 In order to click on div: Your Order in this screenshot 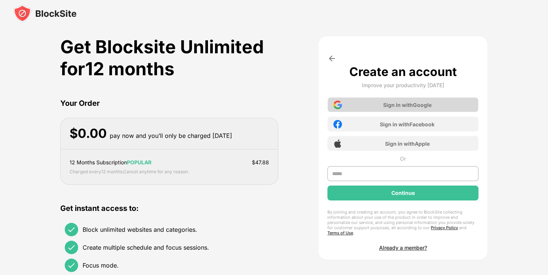, I will do `click(169, 103)`.